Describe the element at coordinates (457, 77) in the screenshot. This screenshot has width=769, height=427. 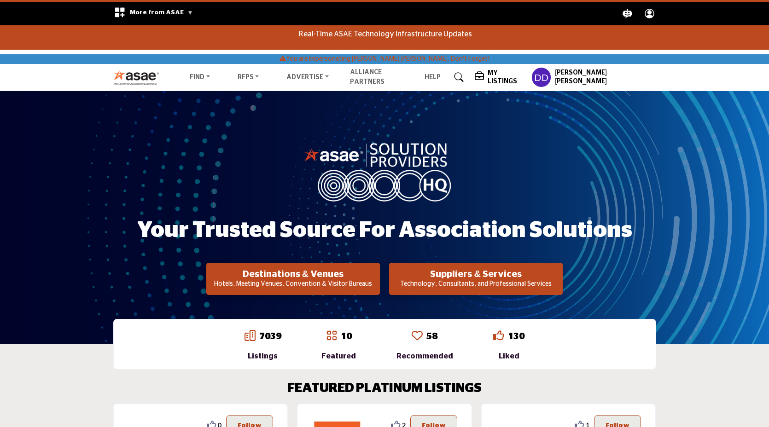
I see `a: Search` at that location.